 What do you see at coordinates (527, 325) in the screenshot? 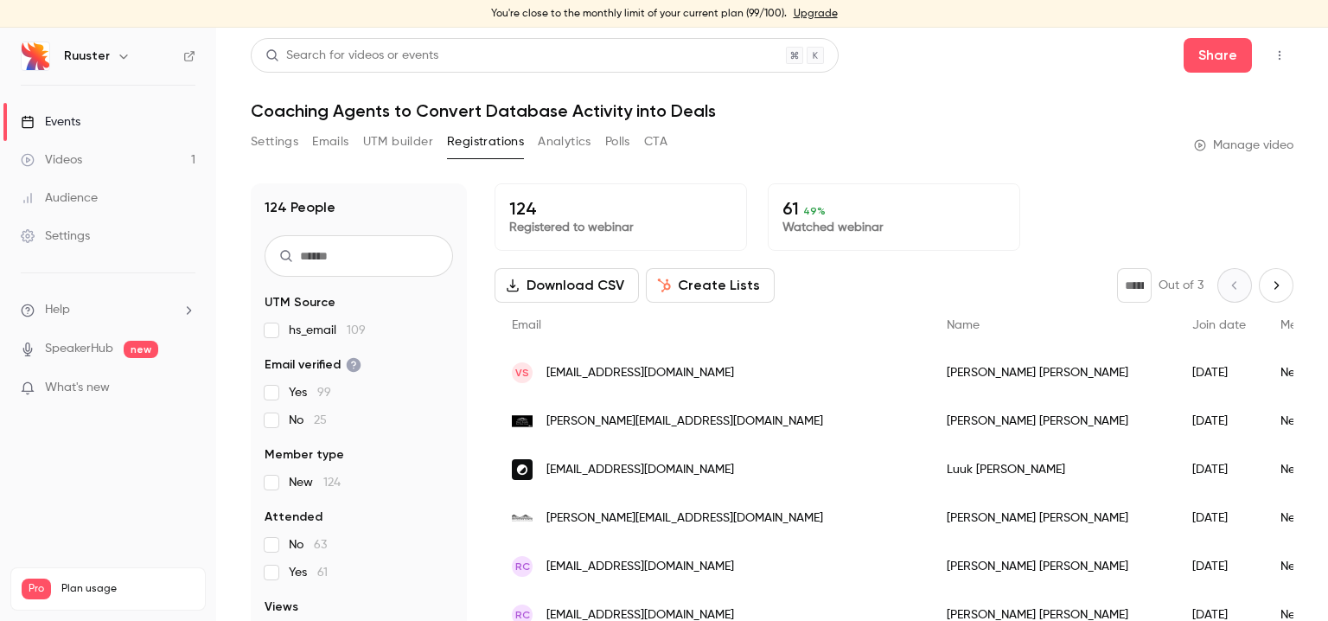
I see `span: Email` at bounding box center [527, 325].